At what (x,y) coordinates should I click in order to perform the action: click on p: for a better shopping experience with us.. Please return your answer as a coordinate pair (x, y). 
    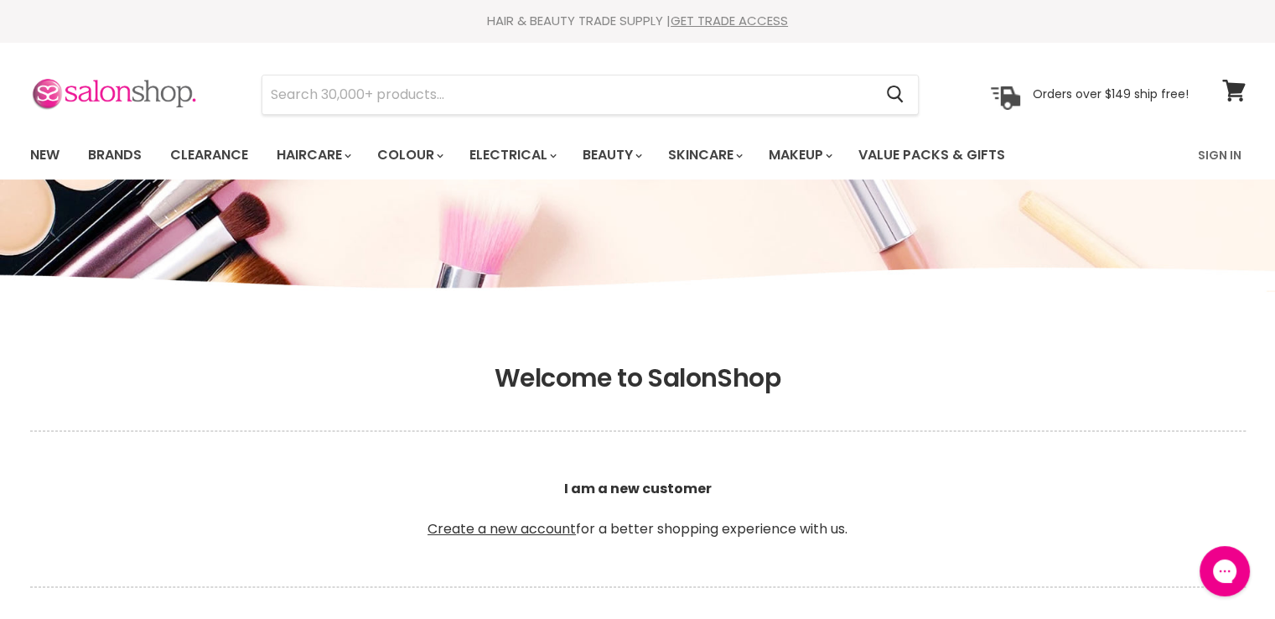
    Looking at the image, I should click on (638, 509).